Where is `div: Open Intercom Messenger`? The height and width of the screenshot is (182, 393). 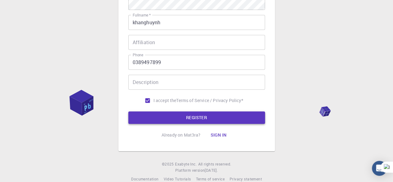
div: Open Intercom Messenger is located at coordinates (380, 168).